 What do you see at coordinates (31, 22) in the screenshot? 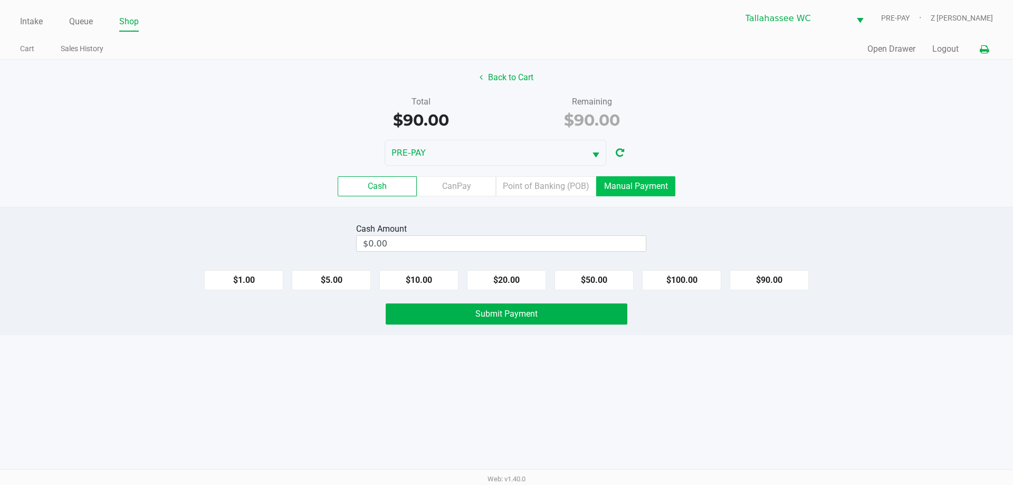
I see `a: Intake` at bounding box center [31, 22].